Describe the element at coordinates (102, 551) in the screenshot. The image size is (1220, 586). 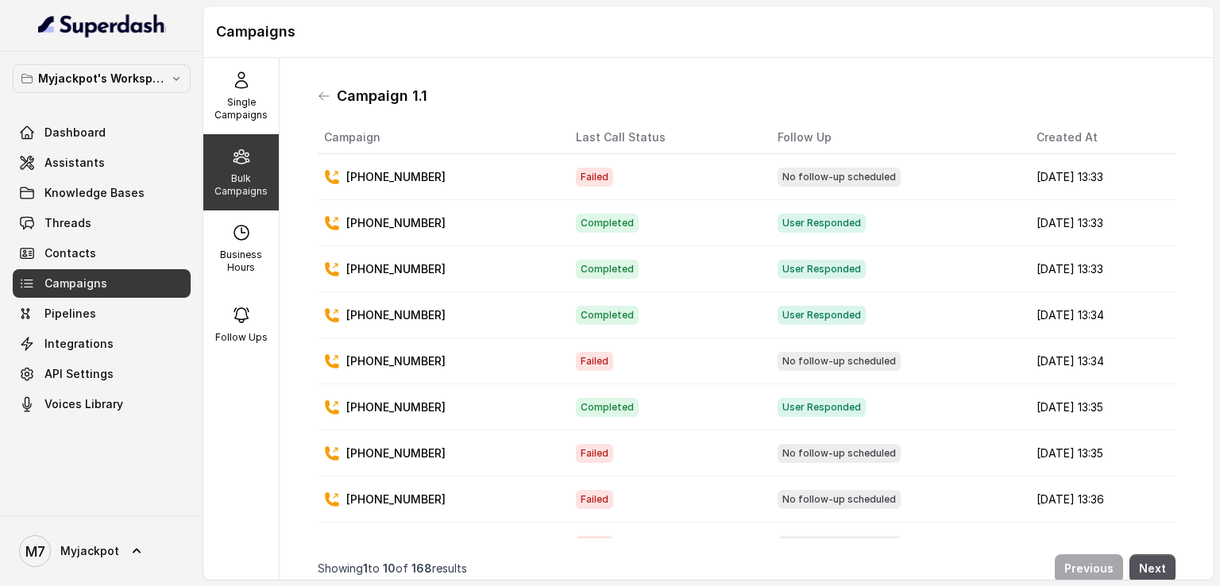
I see `a: Myjackpot` at that location.